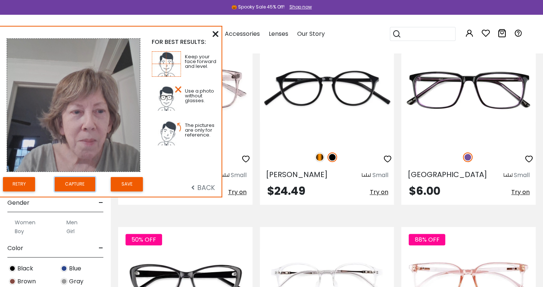 The width and height of the screenshot is (543, 287). What do you see at coordinates (25, 223) in the screenshot?
I see `label: Women` at bounding box center [25, 223].